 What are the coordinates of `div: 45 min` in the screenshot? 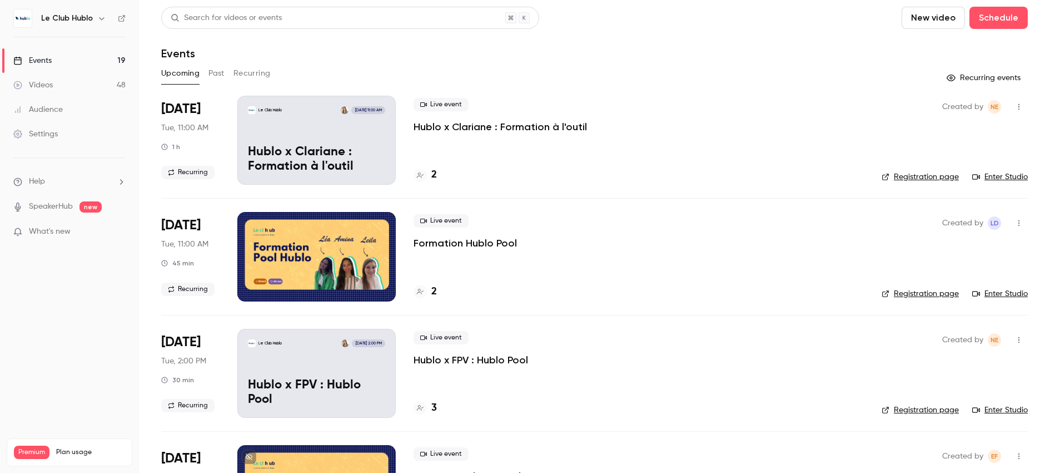 It's located at (177, 263).